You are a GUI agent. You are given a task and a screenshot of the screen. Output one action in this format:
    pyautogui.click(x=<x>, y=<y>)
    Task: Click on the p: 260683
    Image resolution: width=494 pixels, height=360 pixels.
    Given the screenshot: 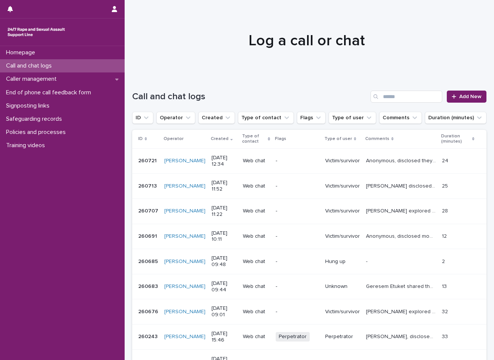 What is the action you would take?
    pyautogui.click(x=149, y=286)
    